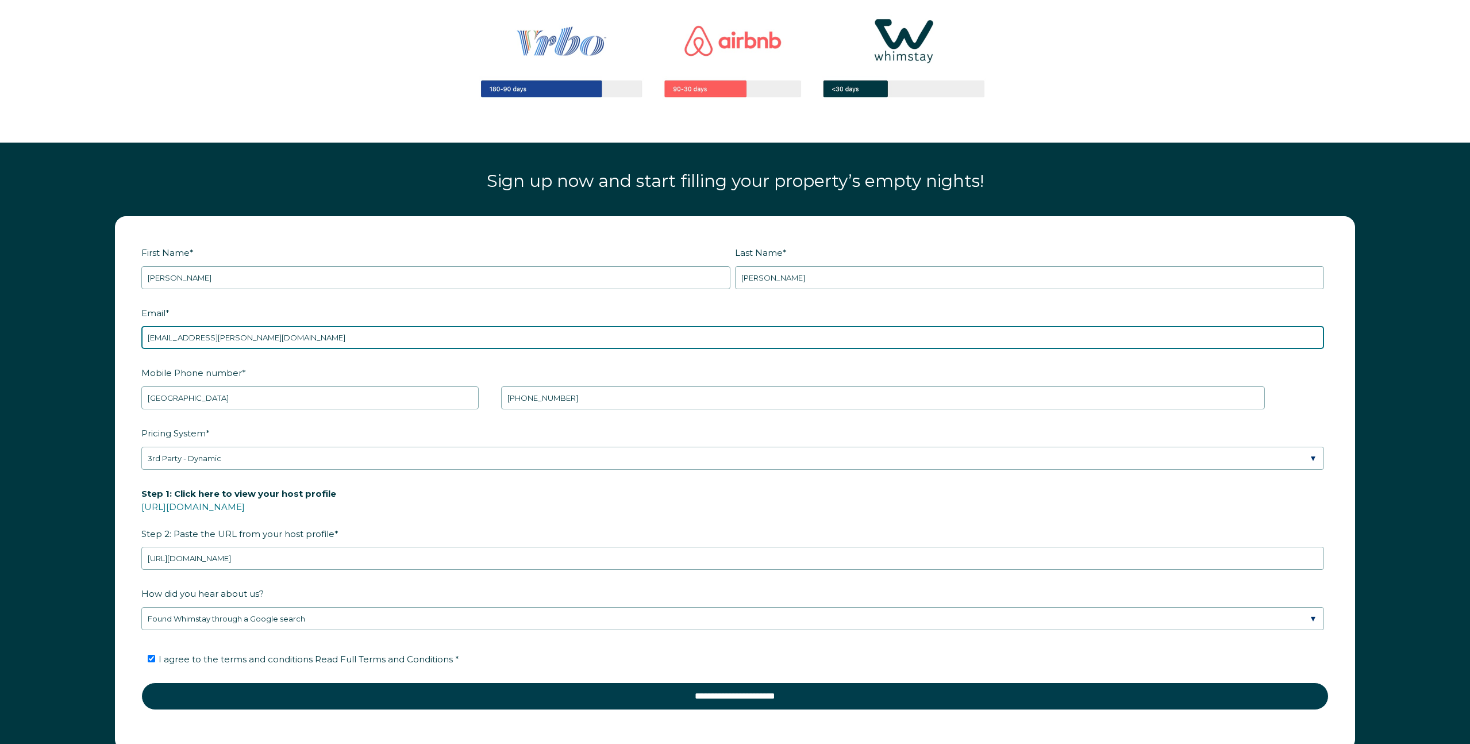  Describe the element at coordinates (202, 593) in the screenshot. I see `span: How did you hear about us?` at that location.